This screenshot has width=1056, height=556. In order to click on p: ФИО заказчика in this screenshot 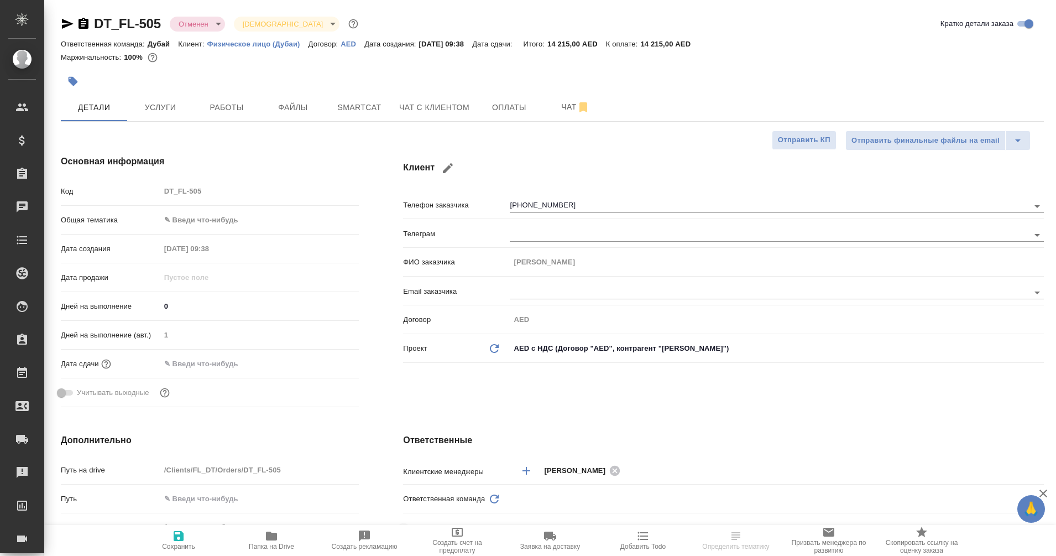, I will do `click(456, 262)`.